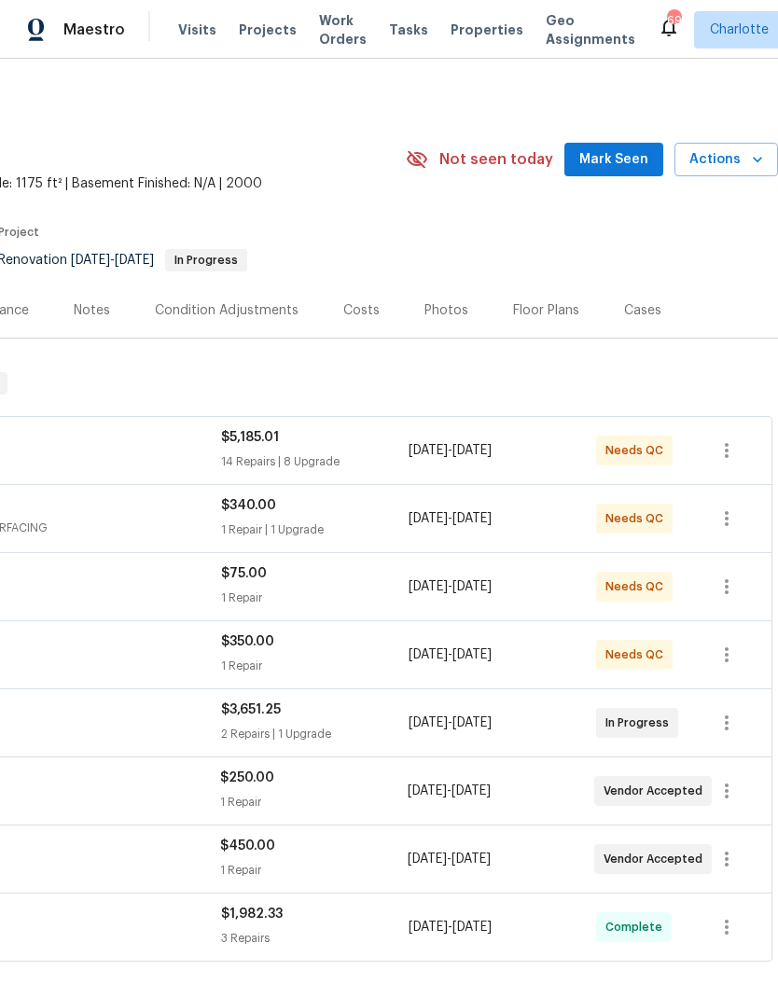 This screenshot has width=778, height=998. Describe the element at coordinates (248, 506) in the screenshot. I see `span: $340.00` at that location.